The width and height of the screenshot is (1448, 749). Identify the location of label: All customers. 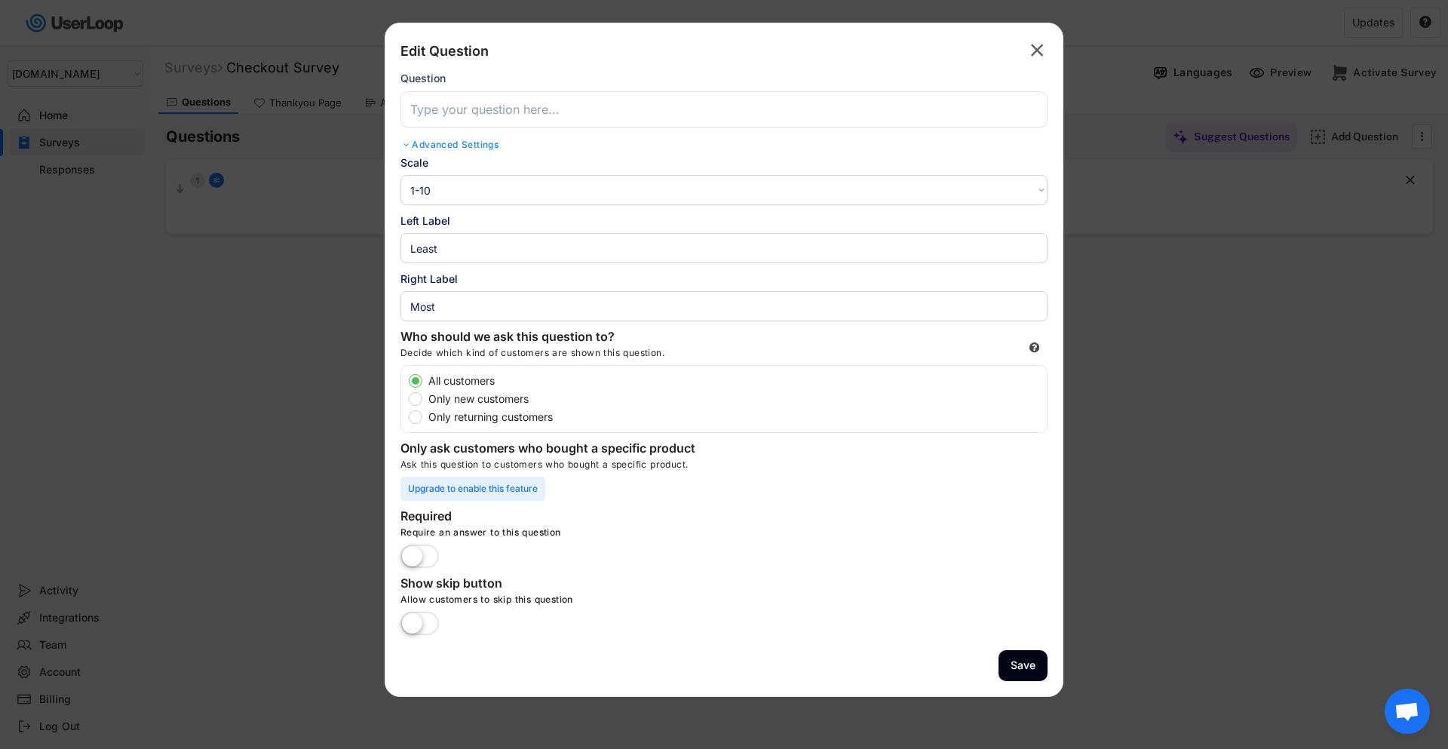
(736, 381).